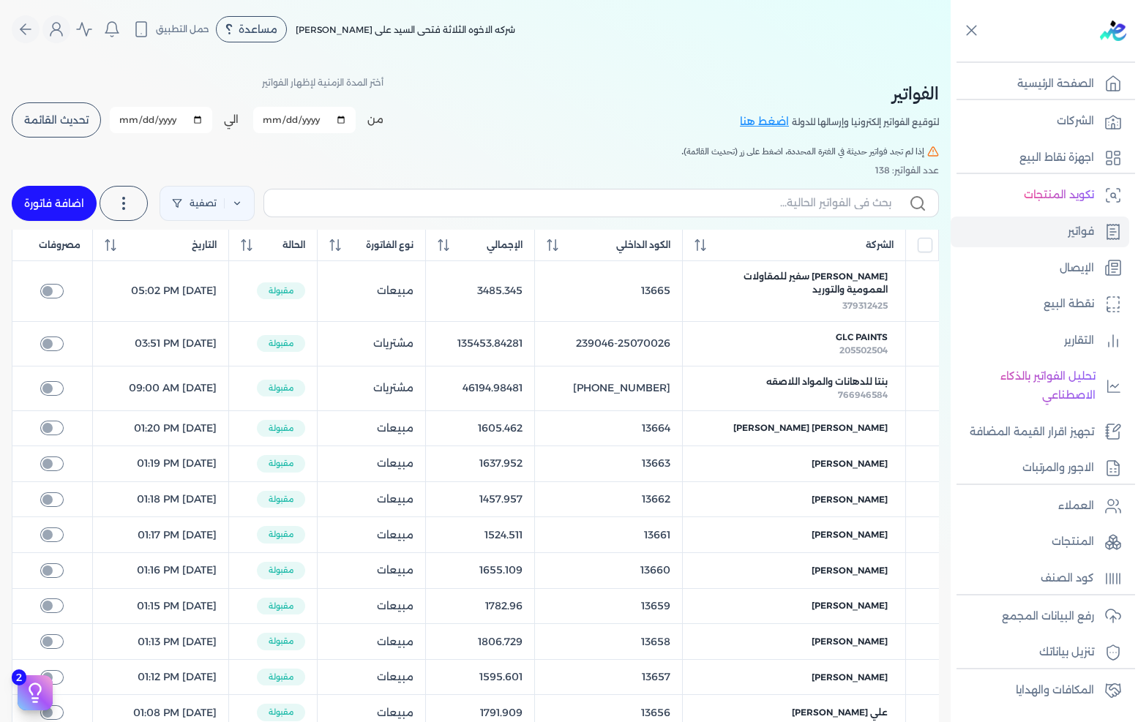 This screenshot has height=722, width=1138. I want to click on button: 2, so click(35, 693).